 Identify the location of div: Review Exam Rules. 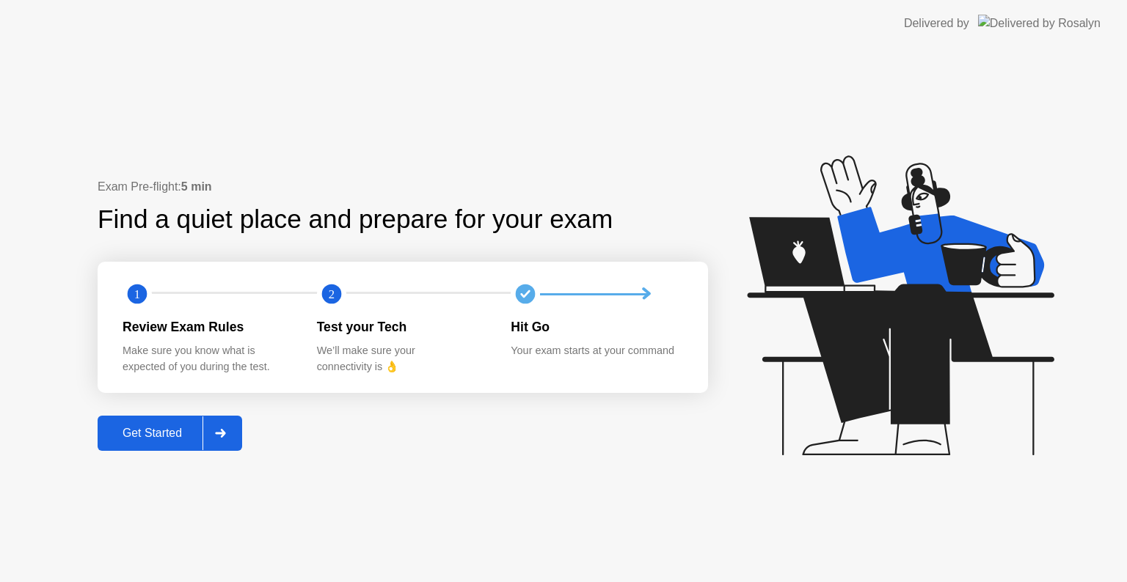
(208, 327).